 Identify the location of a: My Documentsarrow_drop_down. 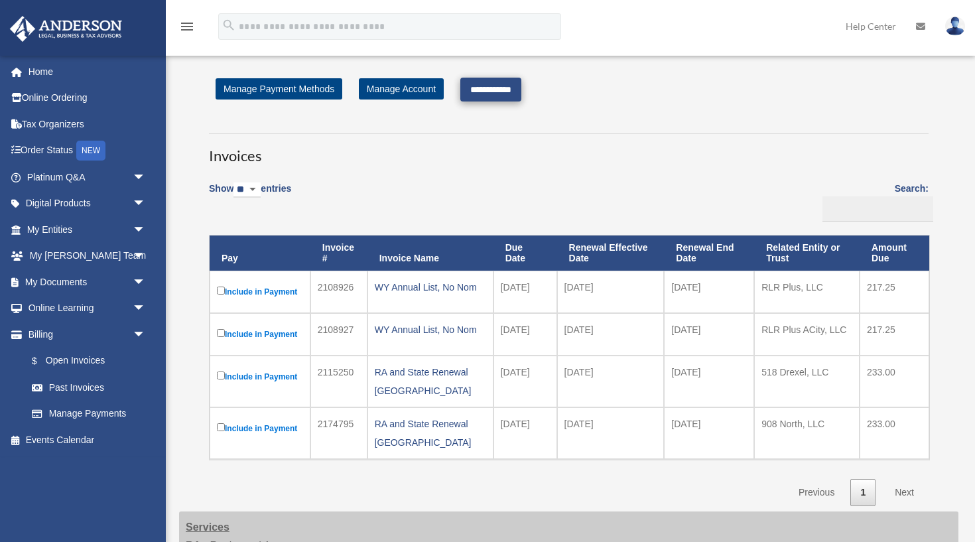
(88, 282).